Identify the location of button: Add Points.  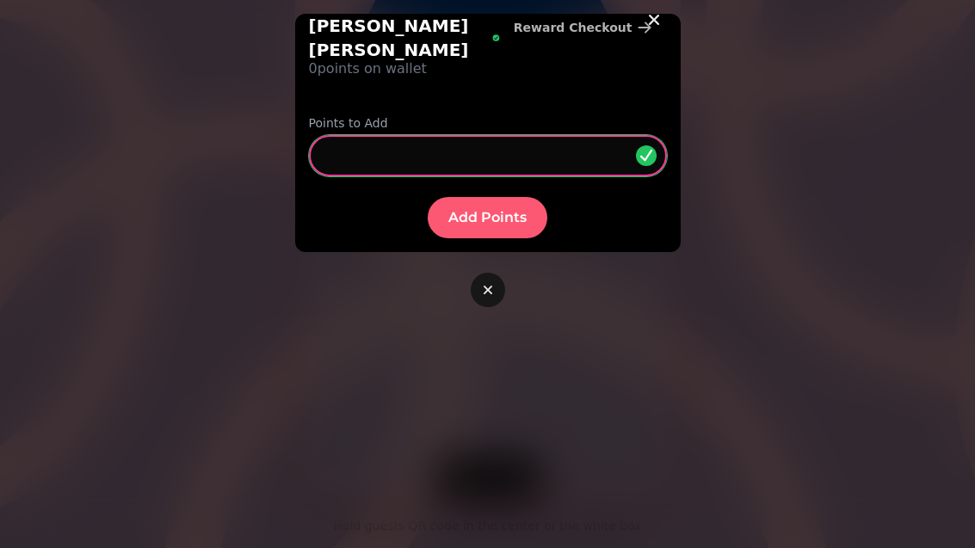
(487, 218).